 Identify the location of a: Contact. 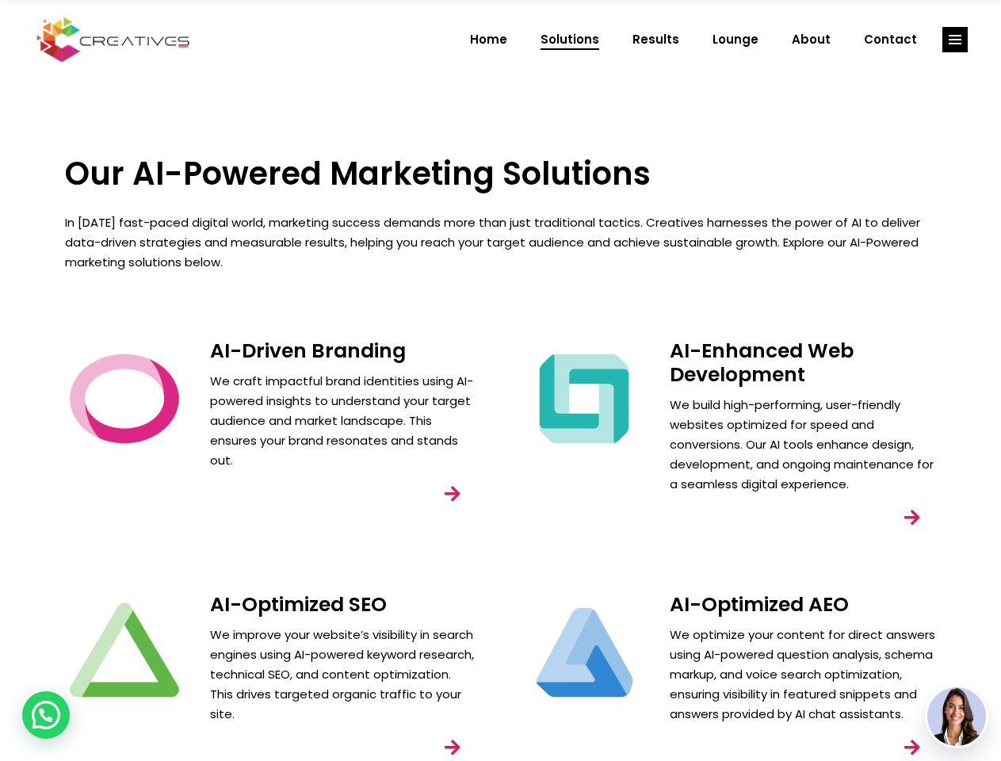
(890, 40).